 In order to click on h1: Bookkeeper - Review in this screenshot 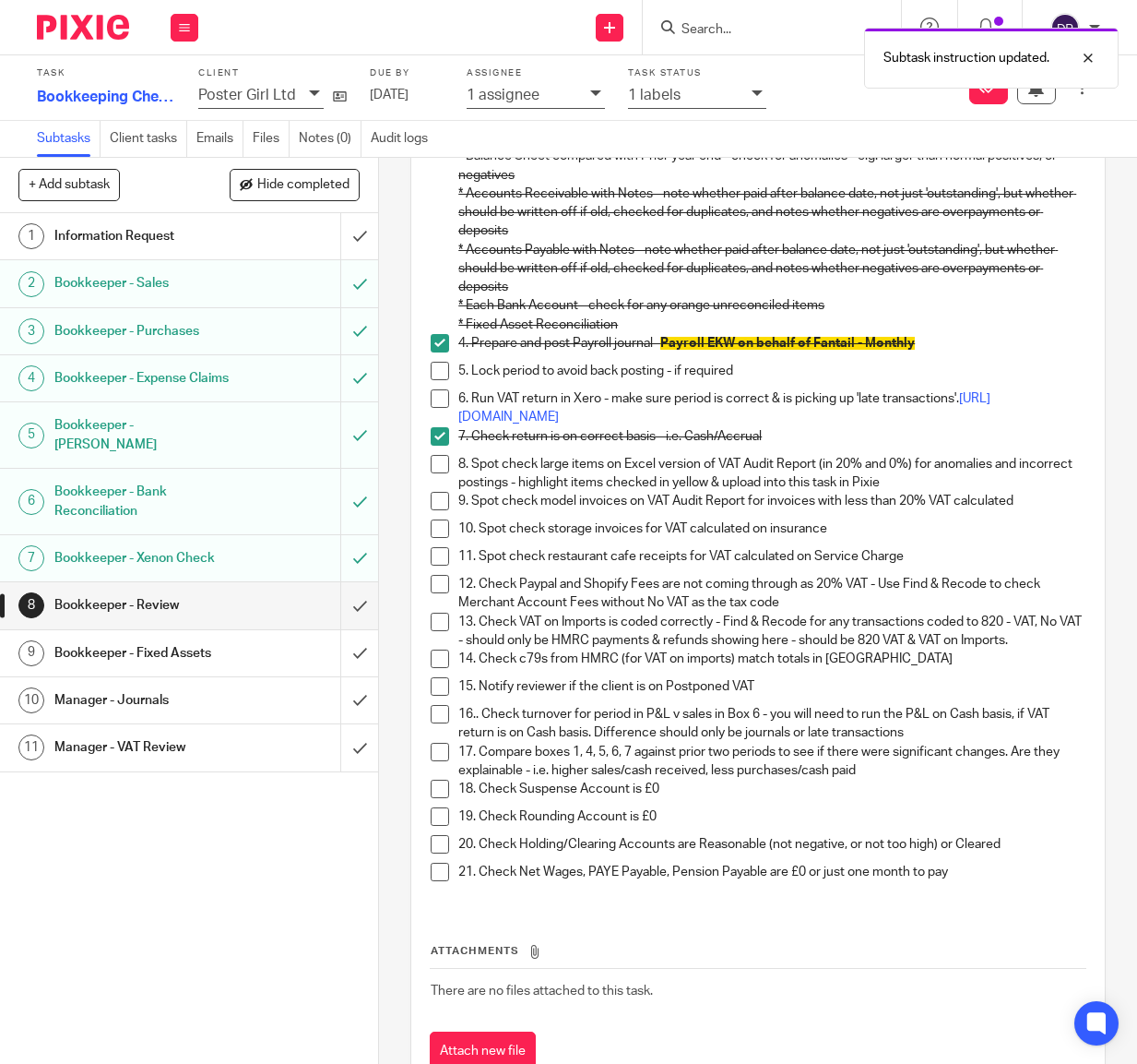, I will do `click(144, 605)`.